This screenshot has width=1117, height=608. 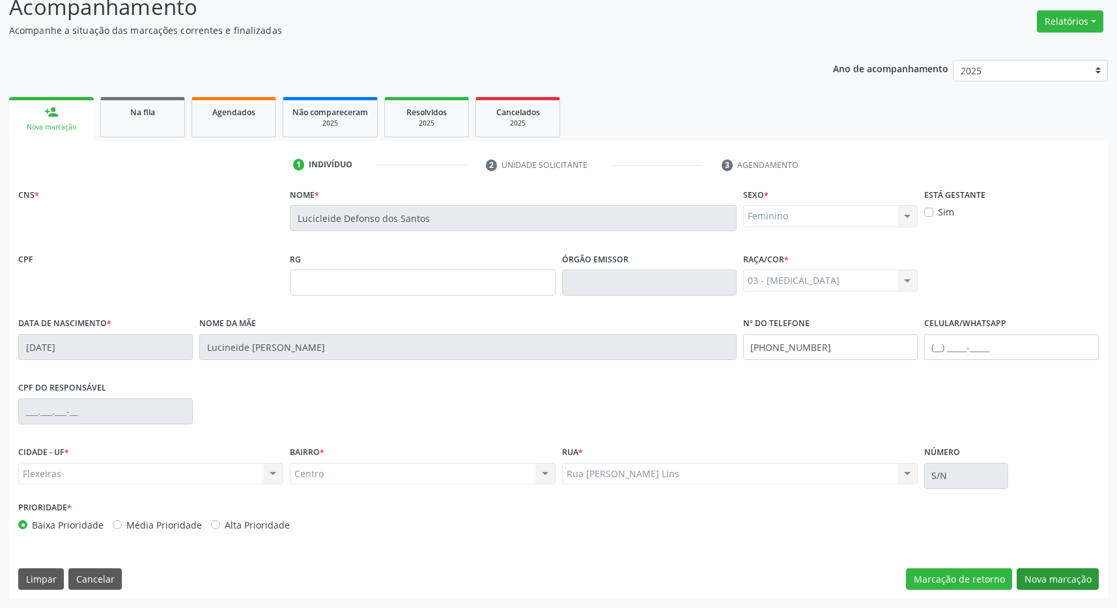 What do you see at coordinates (45, 508) in the screenshot?
I see `label: Prioridade` at bounding box center [45, 508].